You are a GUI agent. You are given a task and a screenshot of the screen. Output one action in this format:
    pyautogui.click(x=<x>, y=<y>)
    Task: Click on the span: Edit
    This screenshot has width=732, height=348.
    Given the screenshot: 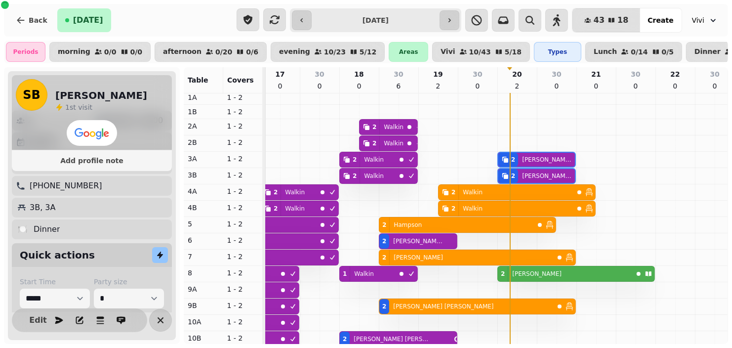 What is the action you would take?
    pyautogui.click(x=38, y=320)
    